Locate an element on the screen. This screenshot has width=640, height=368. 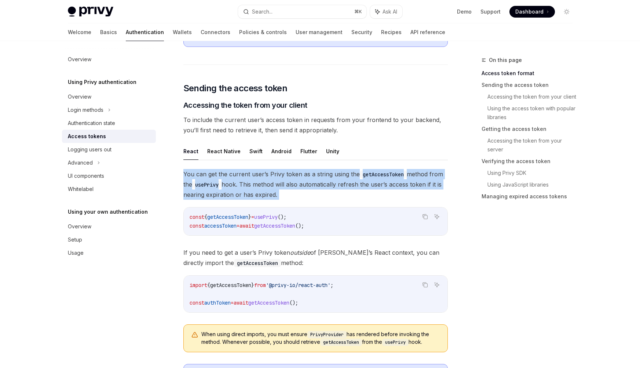
span: import is located at coordinates (198, 285).